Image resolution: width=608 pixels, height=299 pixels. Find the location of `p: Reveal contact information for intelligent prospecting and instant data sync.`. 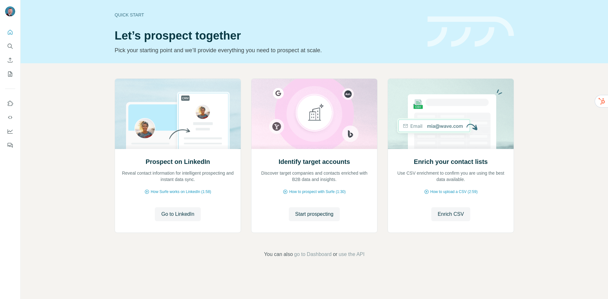

p: Reveal contact information for intelligent prospecting and instant data sync. is located at coordinates (178, 176).